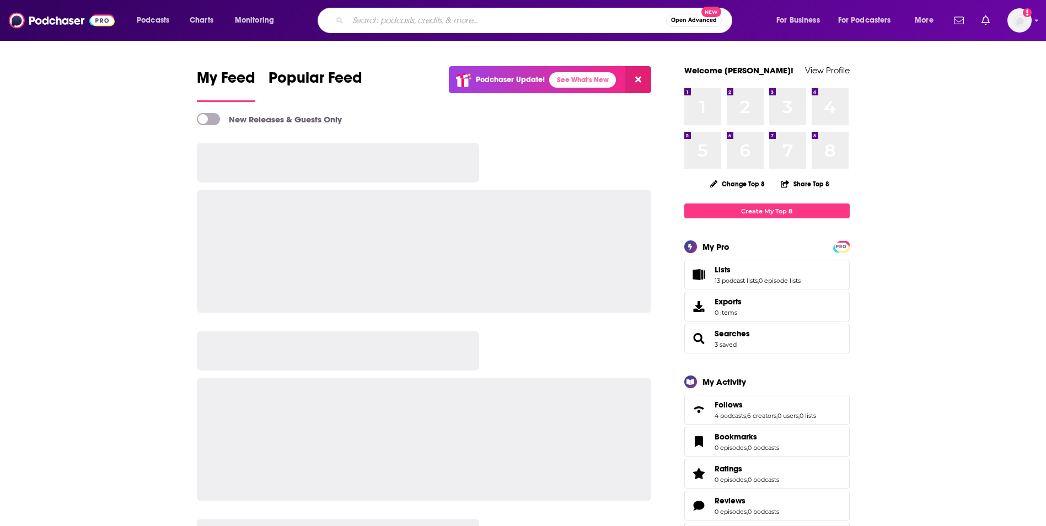 The height and width of the screenshot is (526, 1046). I want to click on a: PRO, so click(841, 246).